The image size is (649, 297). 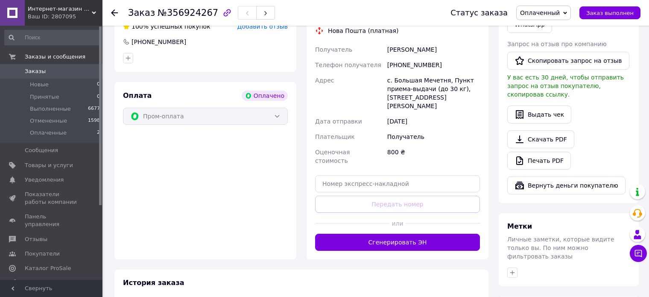 I want to click on span: Заказы и сообщения, so click(x=55, y=57).